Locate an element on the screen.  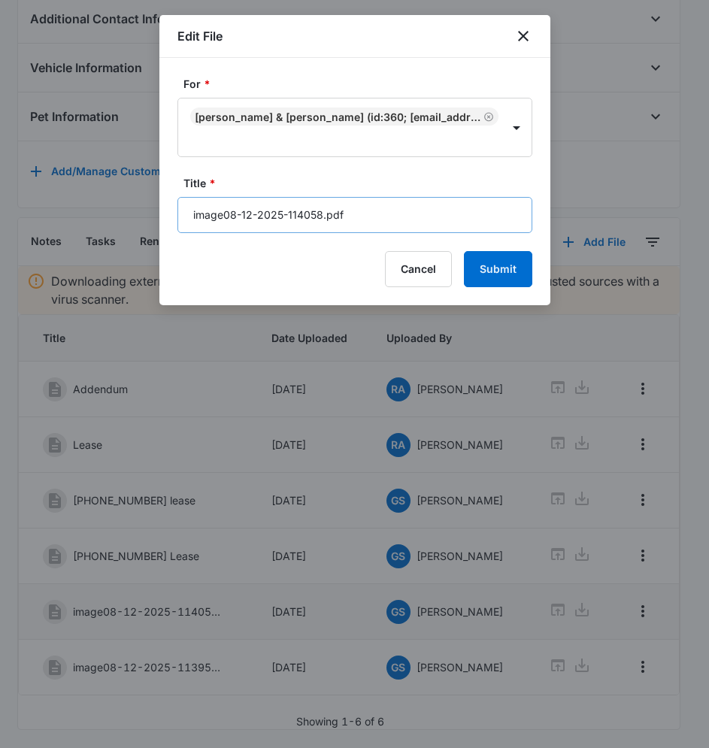
button: close is located at coordinates (523, 36).